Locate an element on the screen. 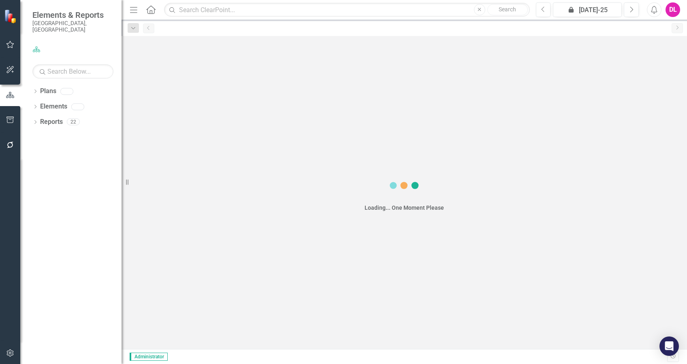 Image resolution: width=687 pixels, height=364 pixels. a: Elements is located at coordinates (53, 107).